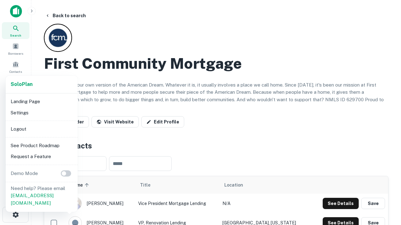 The width and height of the screenshot is (401, 225). Describe the element at coordinates (22, 85) in the screenshot. I see `a: SoloPlan` at that location.